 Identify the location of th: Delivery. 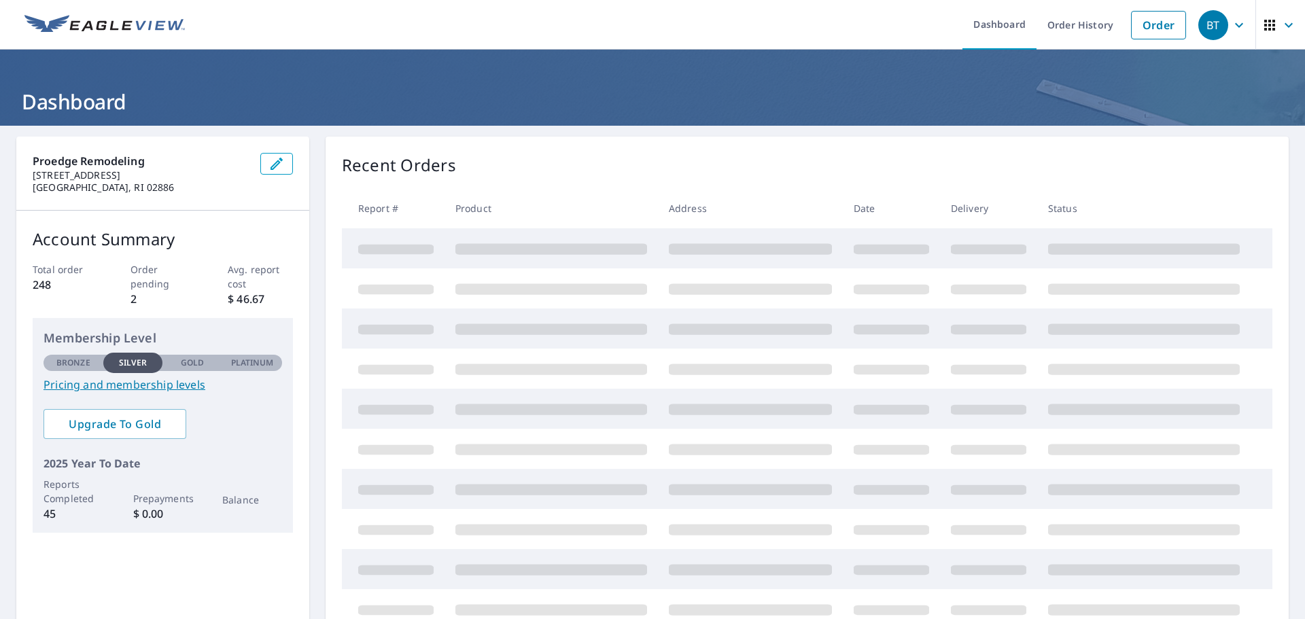
(988, 208).